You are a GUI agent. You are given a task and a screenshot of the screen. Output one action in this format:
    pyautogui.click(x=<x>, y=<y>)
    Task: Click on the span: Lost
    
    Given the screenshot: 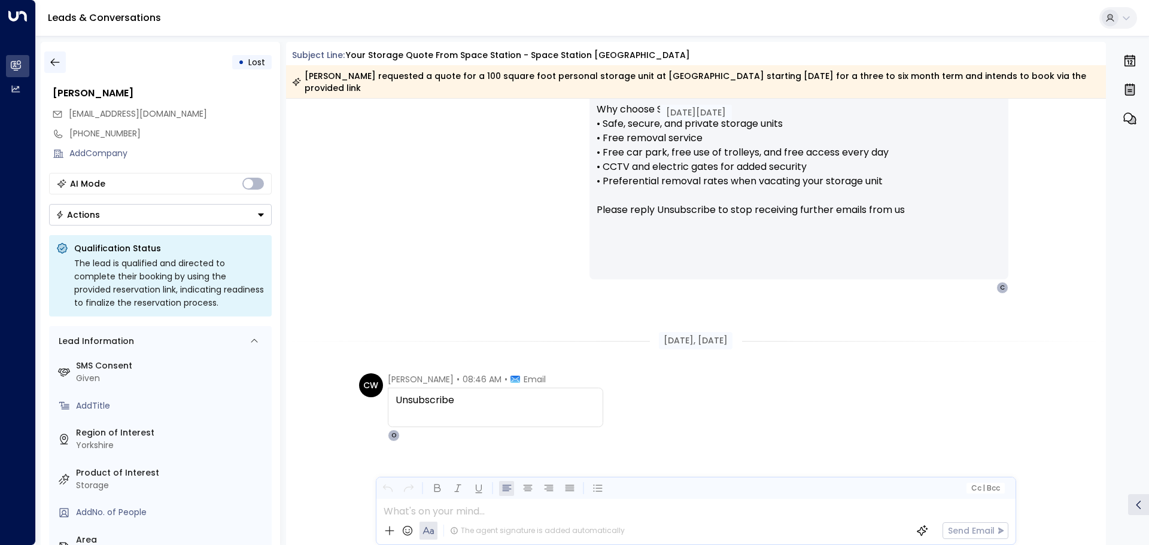 What is the action you would take?
    pyautogui.click(x=257, y=62)
    